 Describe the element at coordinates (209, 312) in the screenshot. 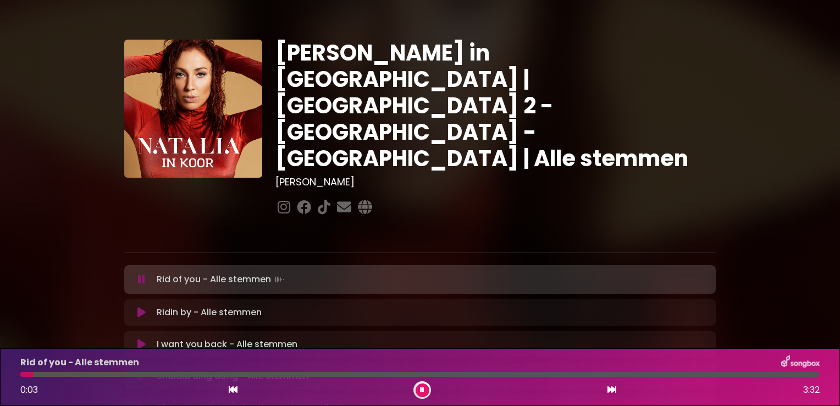

I see `p: Ridin by - Alle stemmen` at that location.